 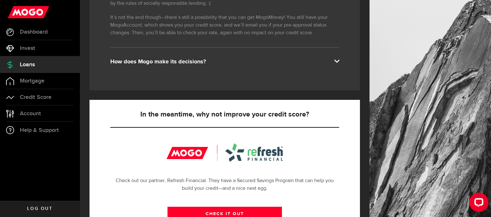 What do you see at coordinates (225, 62) in the screenshot?
I see `div: How does Mogo make its decisions?` at bounding box center [225, 62].